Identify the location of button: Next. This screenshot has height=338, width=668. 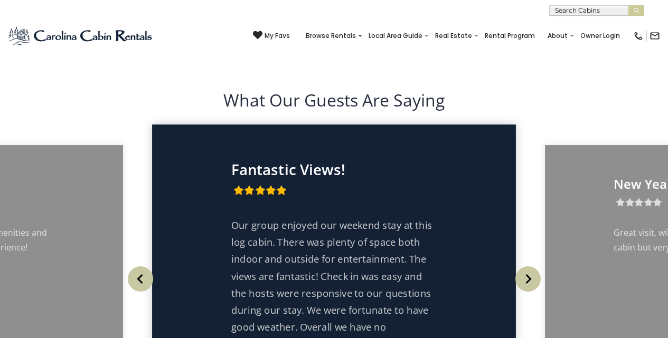
(527, 279).